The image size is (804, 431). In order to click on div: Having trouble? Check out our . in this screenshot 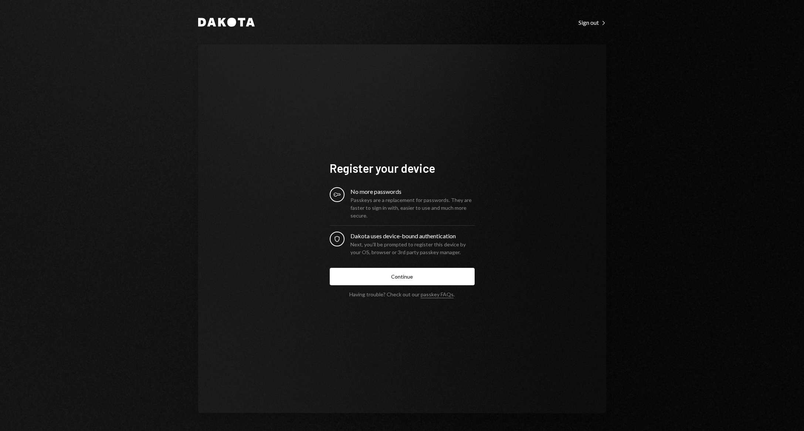, I will do `click(402, 294)`.